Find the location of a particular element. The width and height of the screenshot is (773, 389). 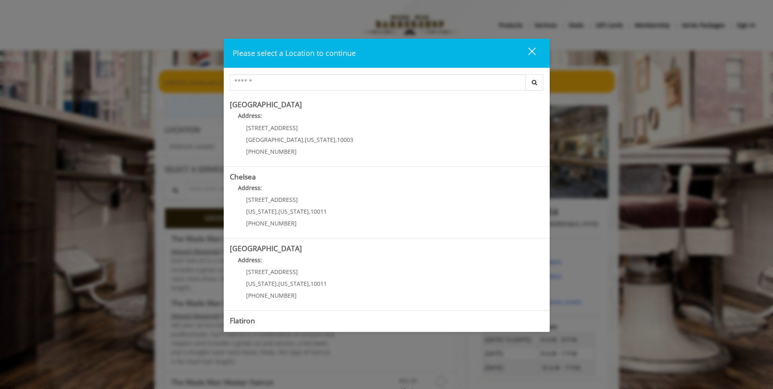

input: Search Center is located at coordinates (378, 82).